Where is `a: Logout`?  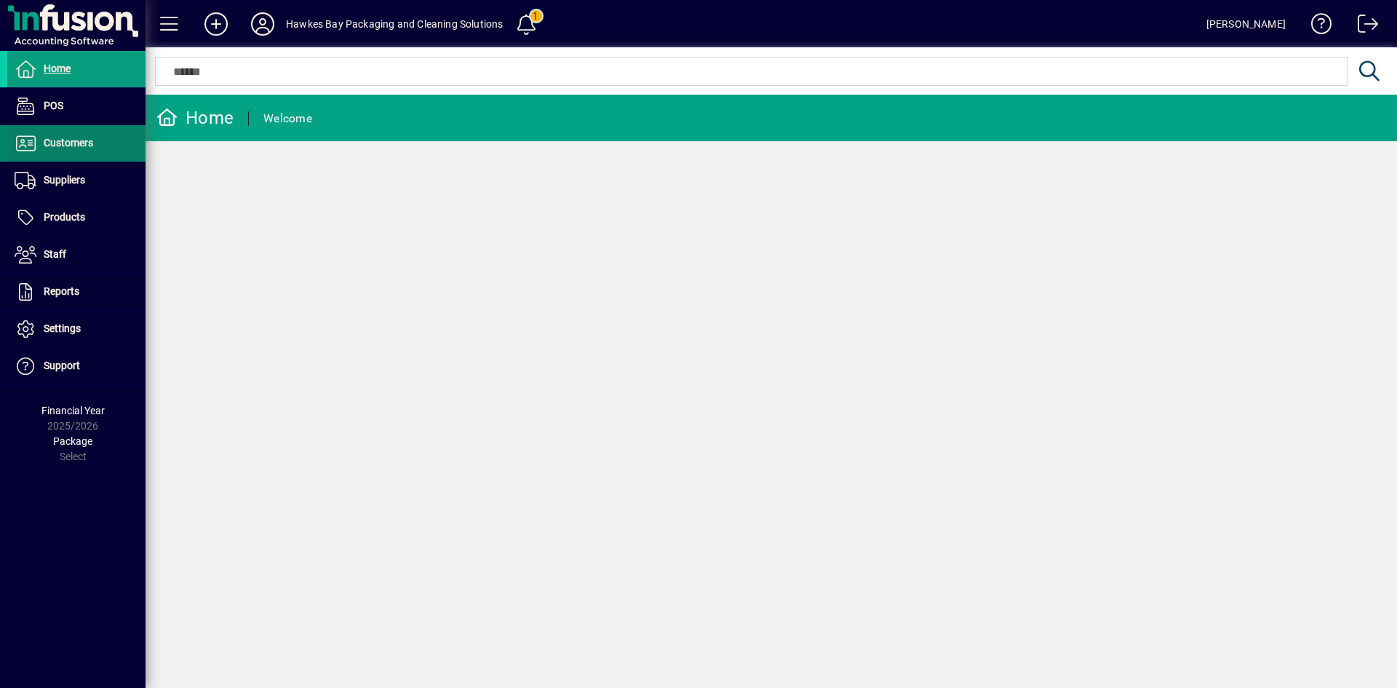
a: Logout is located at coordinates (1363, 26).